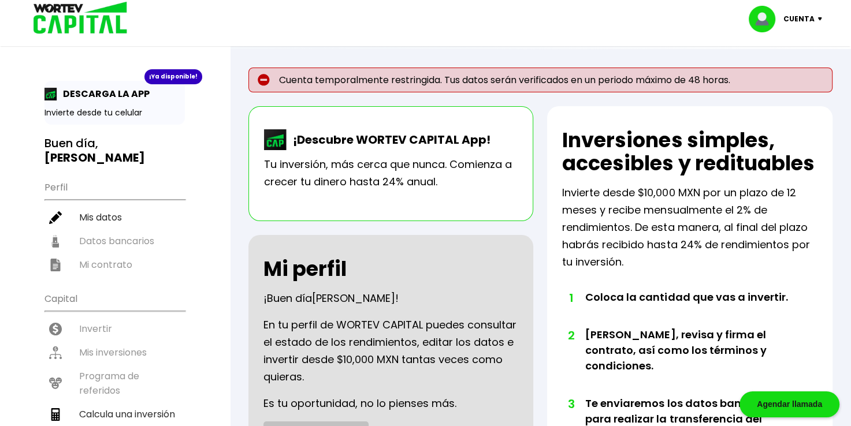 This screenshot has height=426, width=851. I want to click on a: Calcula una inversión, so click(114, 414).